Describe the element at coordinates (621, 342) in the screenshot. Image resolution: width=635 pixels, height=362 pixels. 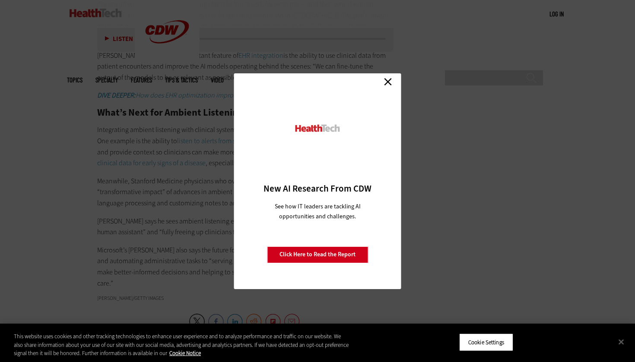
I see `button: Close` at that location.